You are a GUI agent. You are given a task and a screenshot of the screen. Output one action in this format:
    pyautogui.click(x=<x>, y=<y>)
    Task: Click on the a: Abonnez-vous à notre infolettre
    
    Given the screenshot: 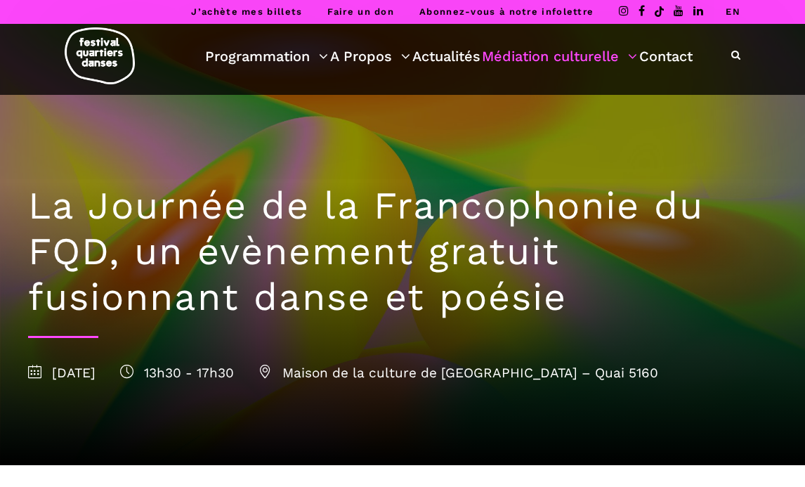 What is the action you would take?
    pyautogui.click(x=506, y=11)
    